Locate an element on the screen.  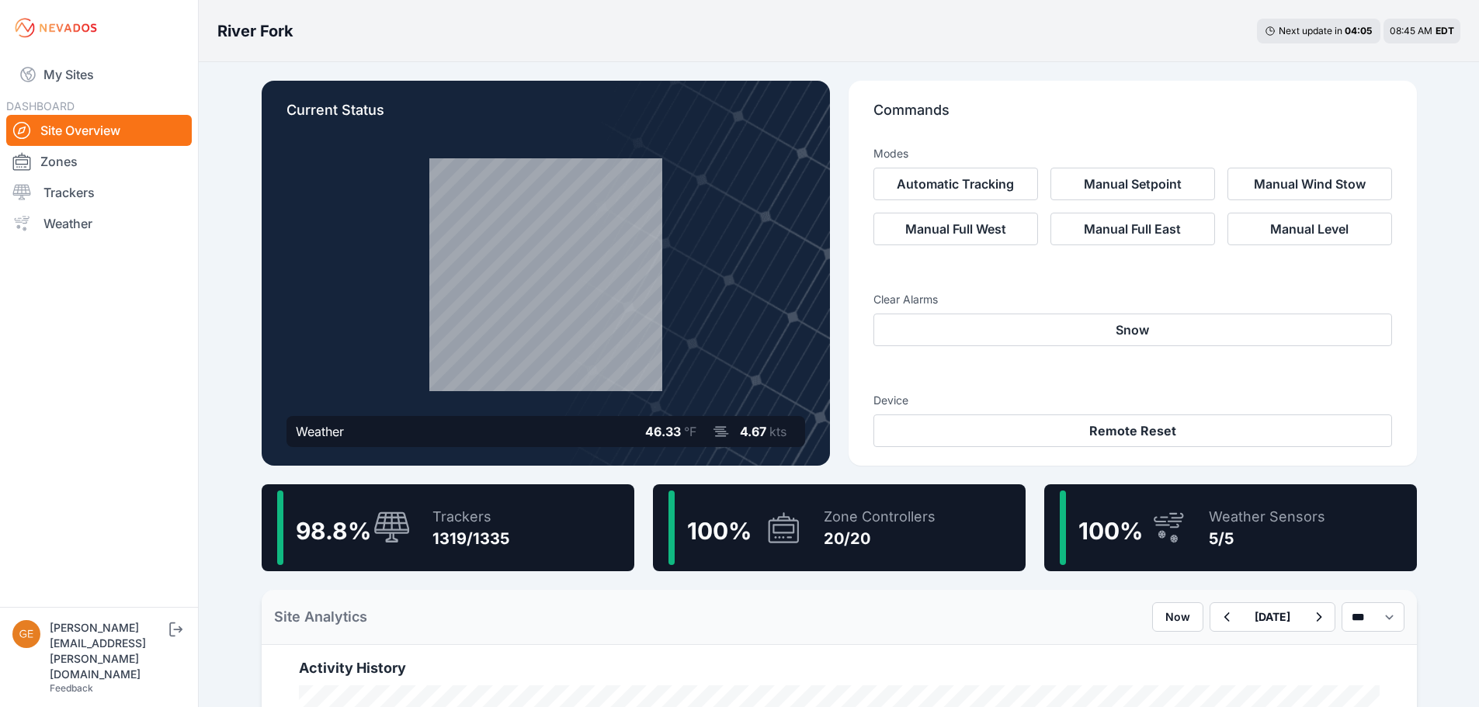
p: Commands is located at coordinates (1133, 116).